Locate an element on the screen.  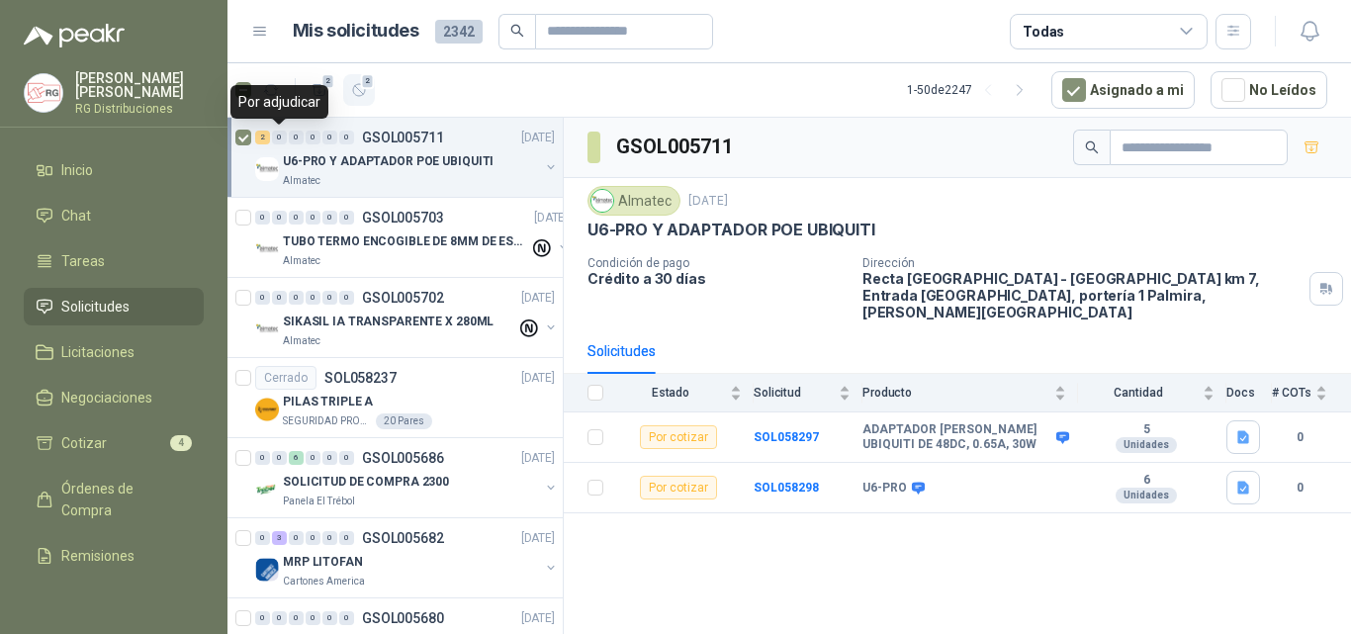
span: Inicio is located at coordinates (77, 170).